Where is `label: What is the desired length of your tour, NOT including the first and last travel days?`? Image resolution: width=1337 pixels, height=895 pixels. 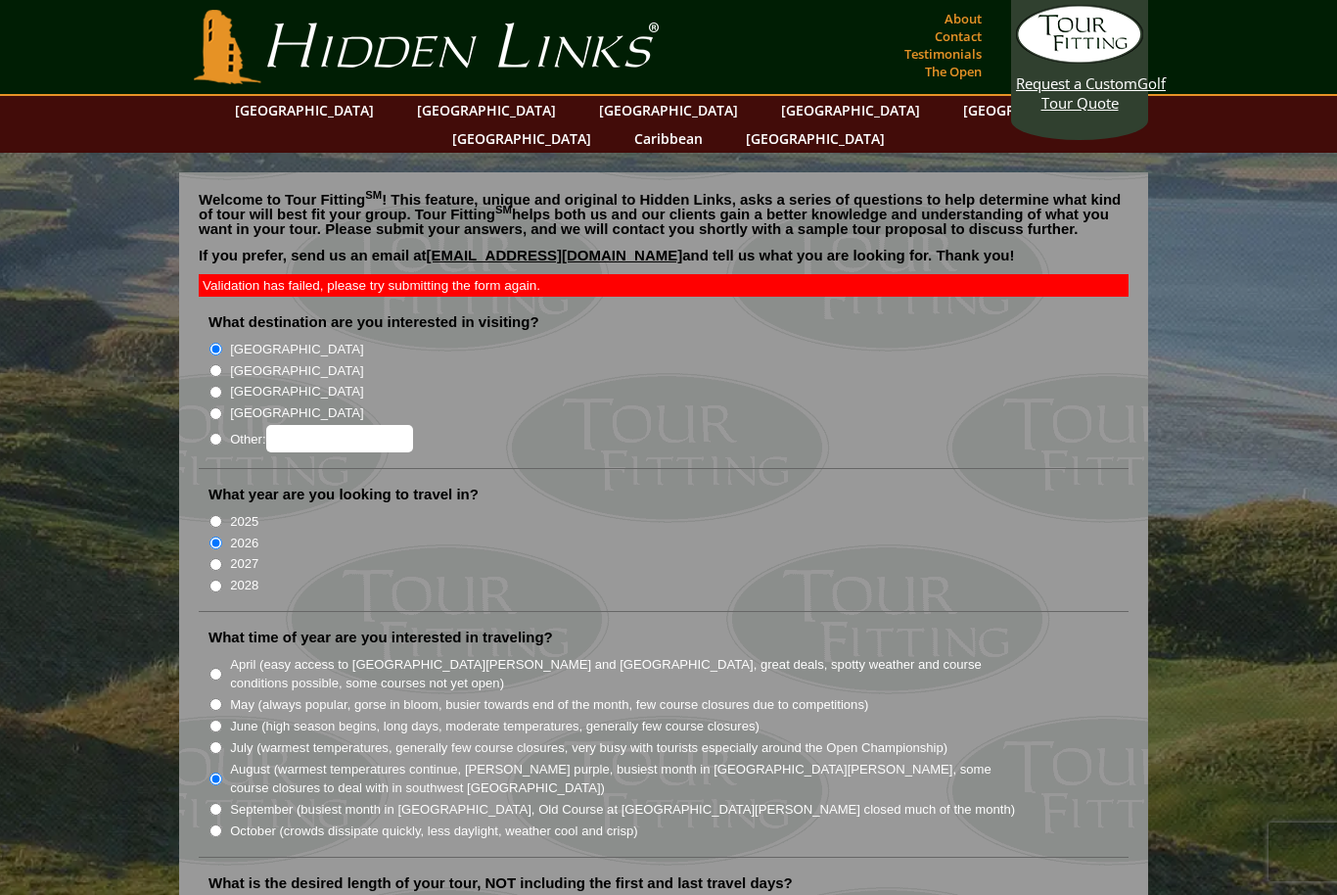
label: What is the desired length of your tour, NOT including the first and last travel days? is located at coordinates (500, 883).